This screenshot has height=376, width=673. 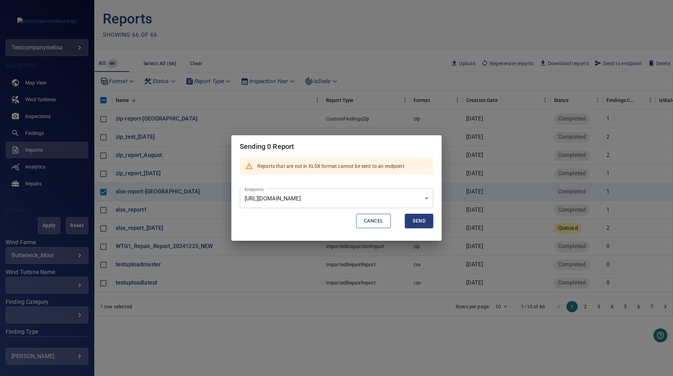 What do you see at coordinates (254, 189) in the screenshot?
I see `label: Endpoints` at bounding box center [254, 189].